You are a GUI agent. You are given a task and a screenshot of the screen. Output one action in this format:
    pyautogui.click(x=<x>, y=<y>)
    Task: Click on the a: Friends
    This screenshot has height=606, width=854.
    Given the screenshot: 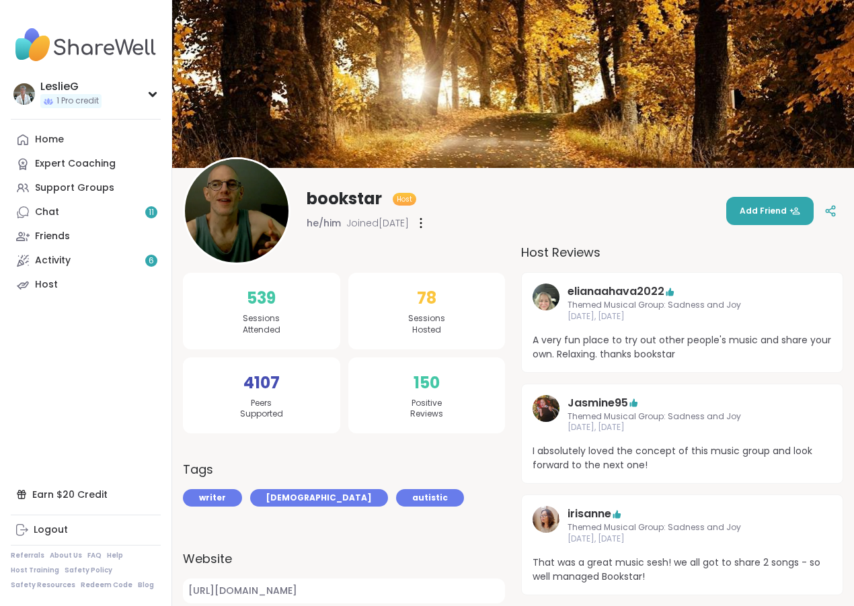 What is the action you would take?
    pyautogui.click(x=85, y=237)
    